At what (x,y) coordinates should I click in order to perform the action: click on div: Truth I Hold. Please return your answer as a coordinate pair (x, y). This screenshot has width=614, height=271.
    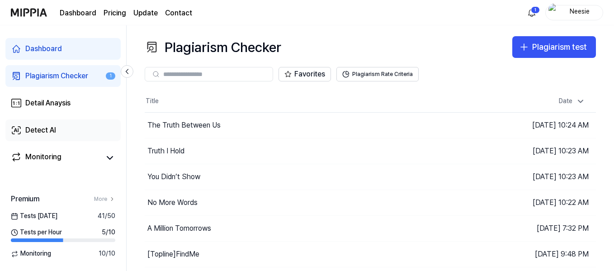
    Looking at the image, I should click on (166, 151).